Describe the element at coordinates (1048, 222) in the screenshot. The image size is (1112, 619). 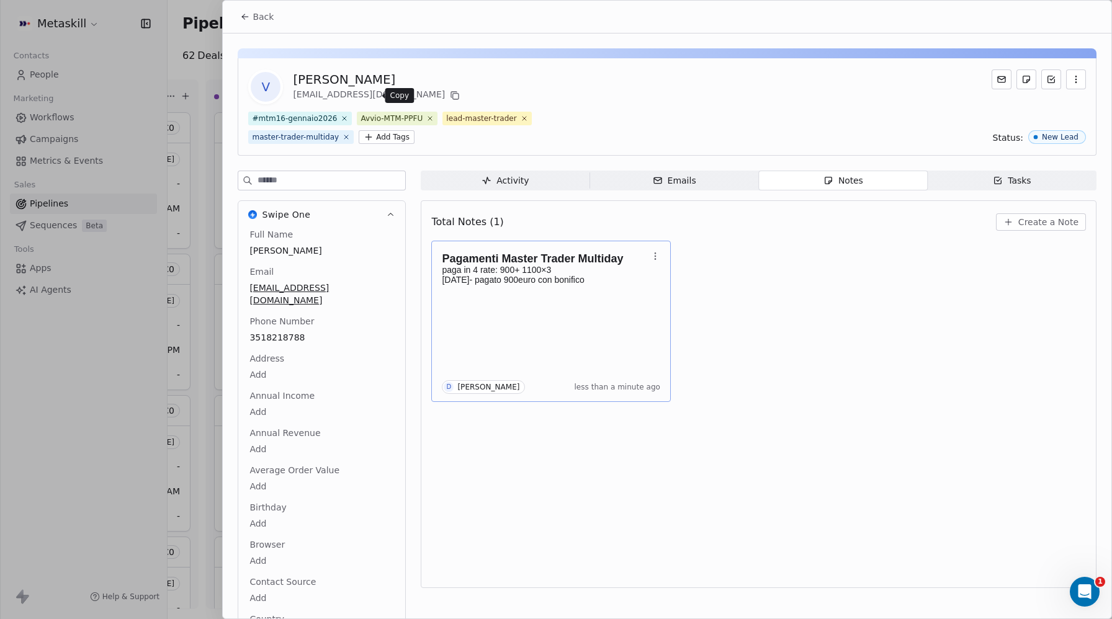
I see `span: Create a Note` at that location.